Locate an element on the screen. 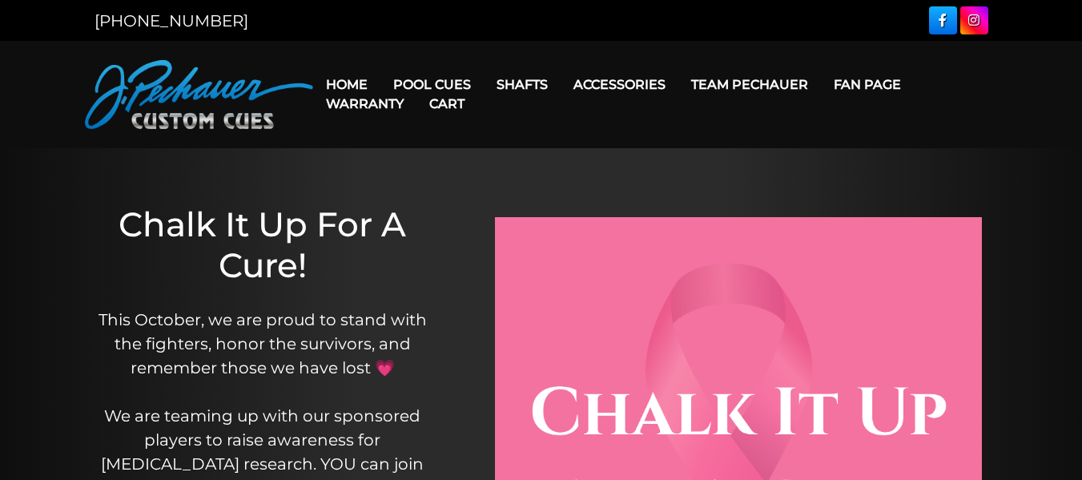  a: Warranty is located at coordinates (364, 103).